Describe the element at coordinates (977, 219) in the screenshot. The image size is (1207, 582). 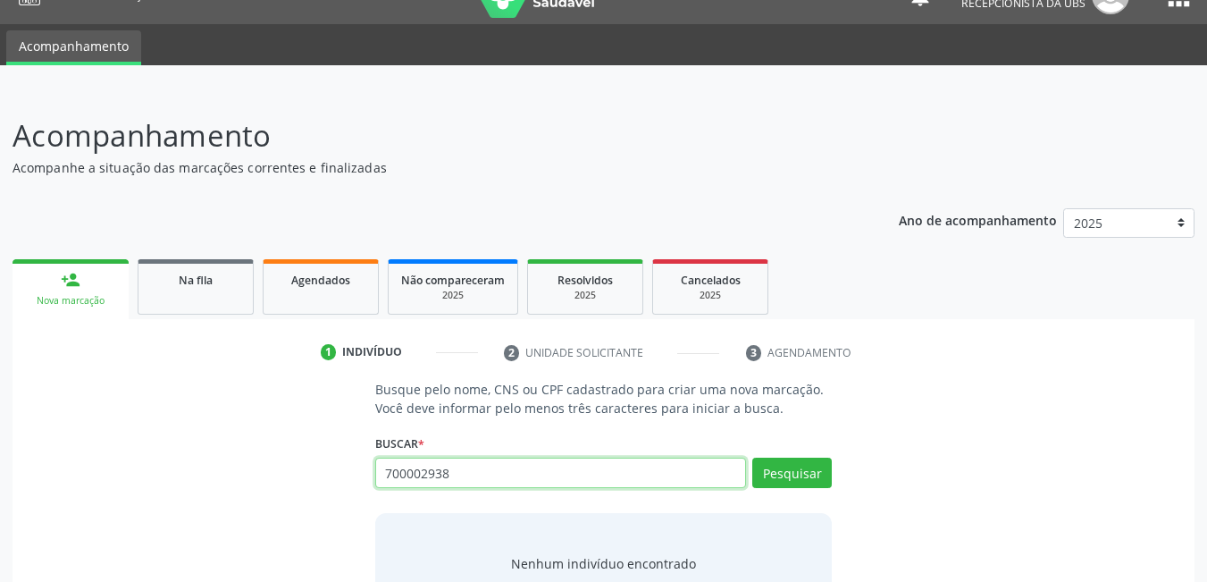
I see `p: Ano de acompanhamento` at that location.